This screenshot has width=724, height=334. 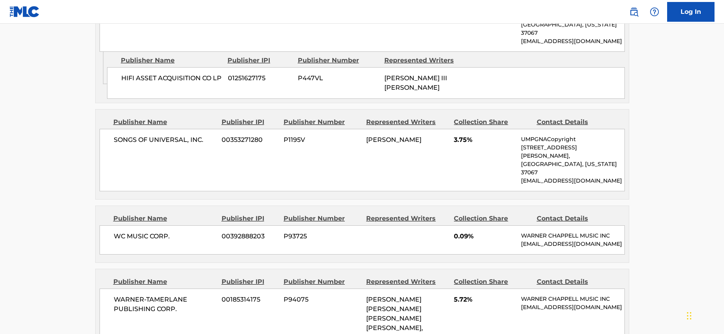 What do you see at coordinates (654, 12) in the screenshot?
I see `img: help` at bounding box center [654, 12].